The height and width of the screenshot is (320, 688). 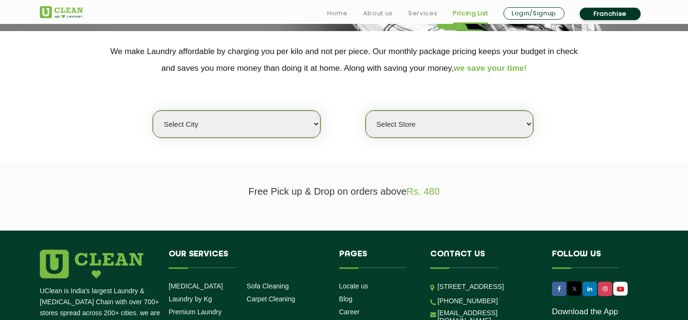 What do you see at coordinates (344, 192) in the screenshot?
I see `p: Free Pick up & Drop on orders above` at bounding box center [344, 192].